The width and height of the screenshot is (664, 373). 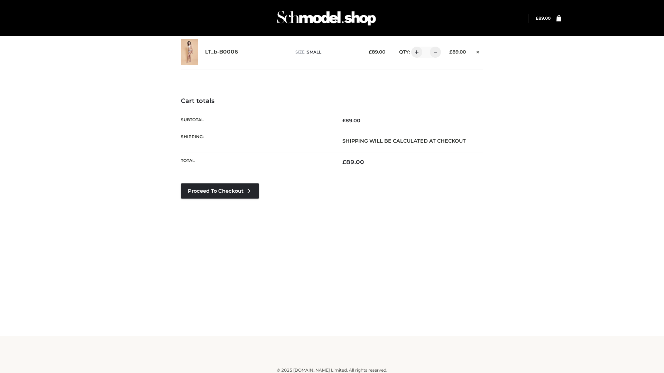 What do you see at coordinates (189, 52) in the screenshot?
I see `img: LT_b-B0006 - SMALL` at bounding box center [189, 52].